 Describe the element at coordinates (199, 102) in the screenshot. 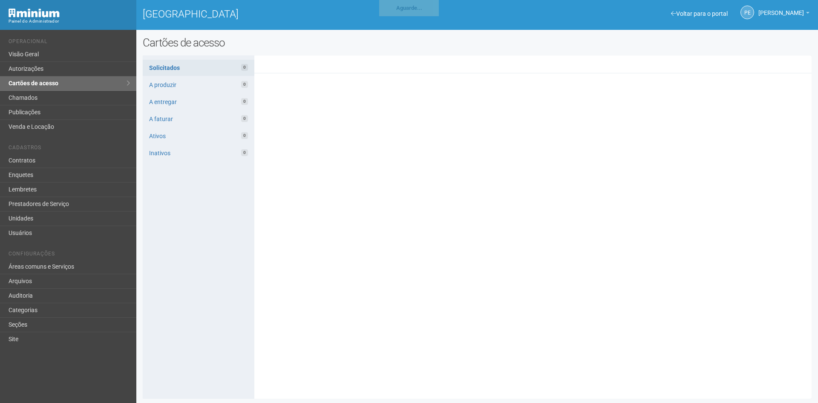

I see `a: A entregar0` at that location.